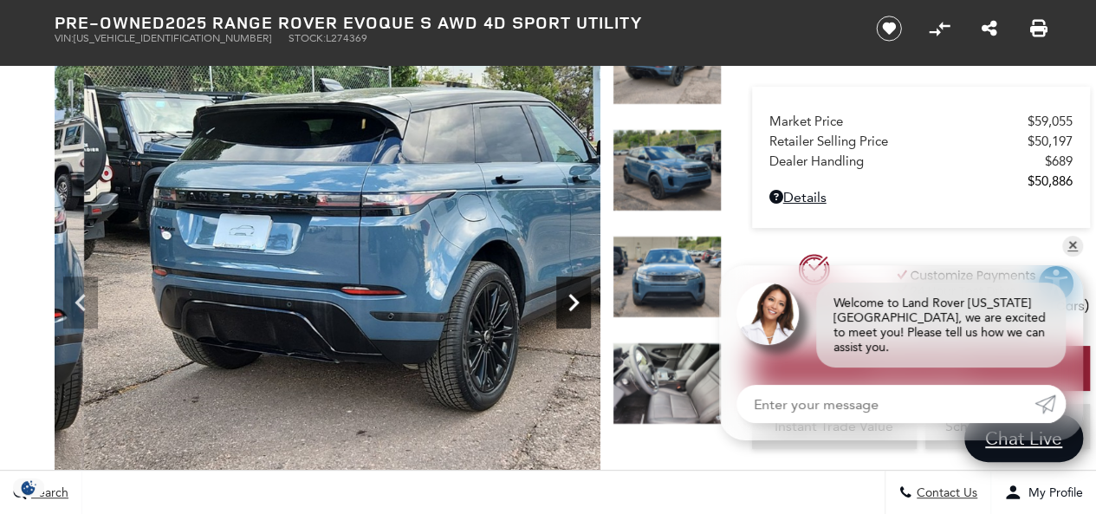  I want to click on span: VIN:, so click(64, 38).